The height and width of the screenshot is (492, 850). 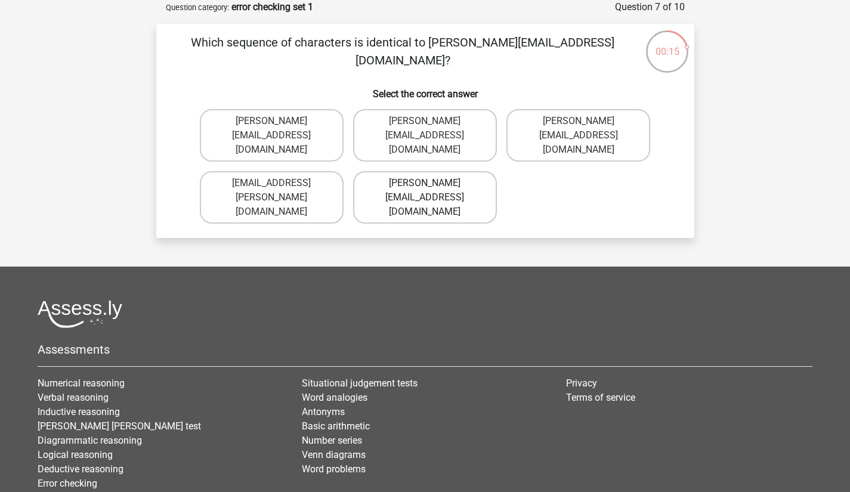 What do you see at coordinates (198, 7) in the screenshot?
I see `small: Question category:` at bounding box center [198, 7].